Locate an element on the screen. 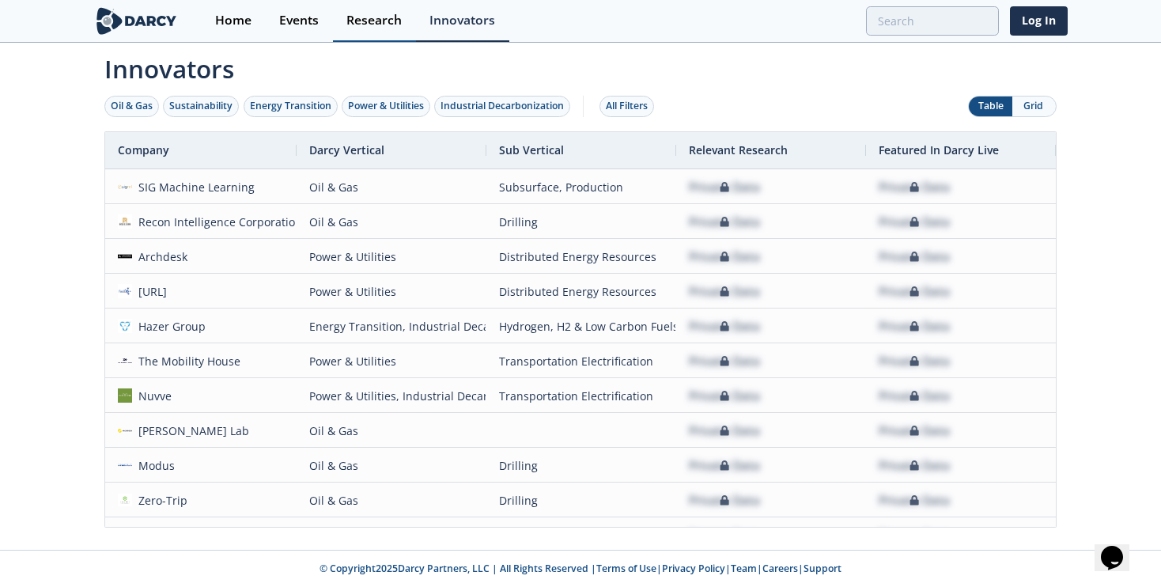 This screenshot has width=1161, height=587. img: 9c506397-1bad-4fbb-8e4d-67b931672769 is located at coordinates (125, 291).